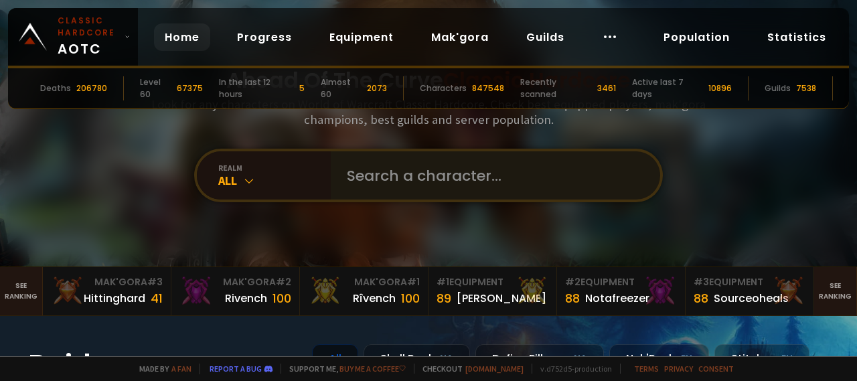 This screenshot has width=857, height=381. I want to click on a: Buy me a coffee, so click(372, 368).